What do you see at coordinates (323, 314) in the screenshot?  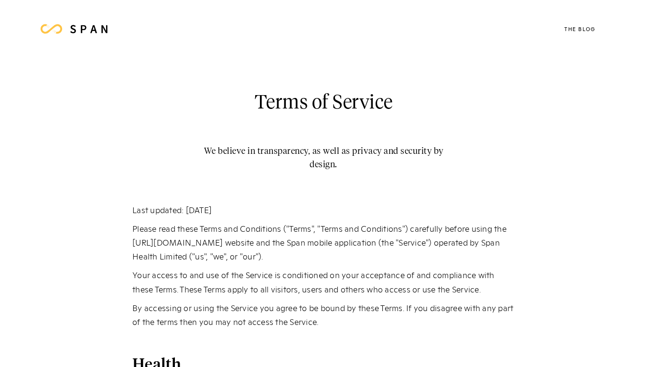 I see `p: By accessing or using the Service you agree to be bound by these Terms. If you disagree with any ...` at bounding box center [323, 314].